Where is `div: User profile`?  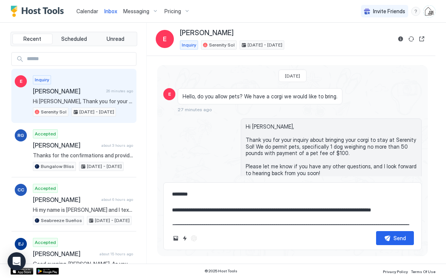
div: User profile is located at coordinates (430, 11).